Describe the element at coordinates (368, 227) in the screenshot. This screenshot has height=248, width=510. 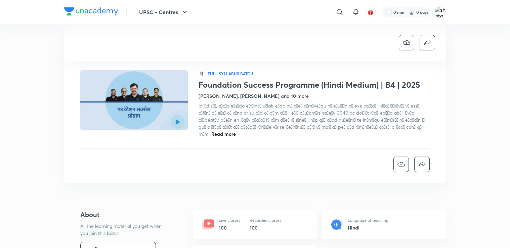
I see `h6: Hindi` at that location.